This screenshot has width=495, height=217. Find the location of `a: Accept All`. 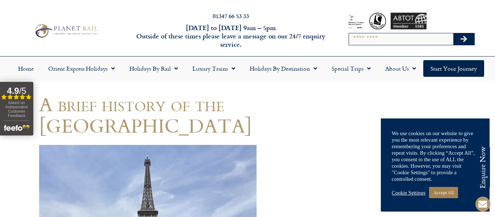

a: Accept All is located at coordinates (444, 192).